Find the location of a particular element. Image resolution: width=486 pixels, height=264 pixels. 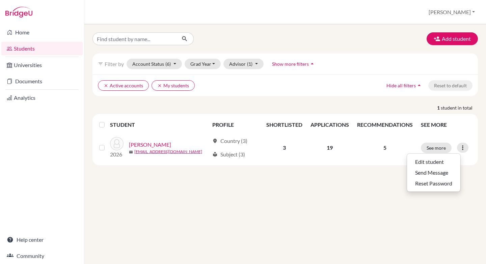

a: Home is located at coordinates (42, 32).